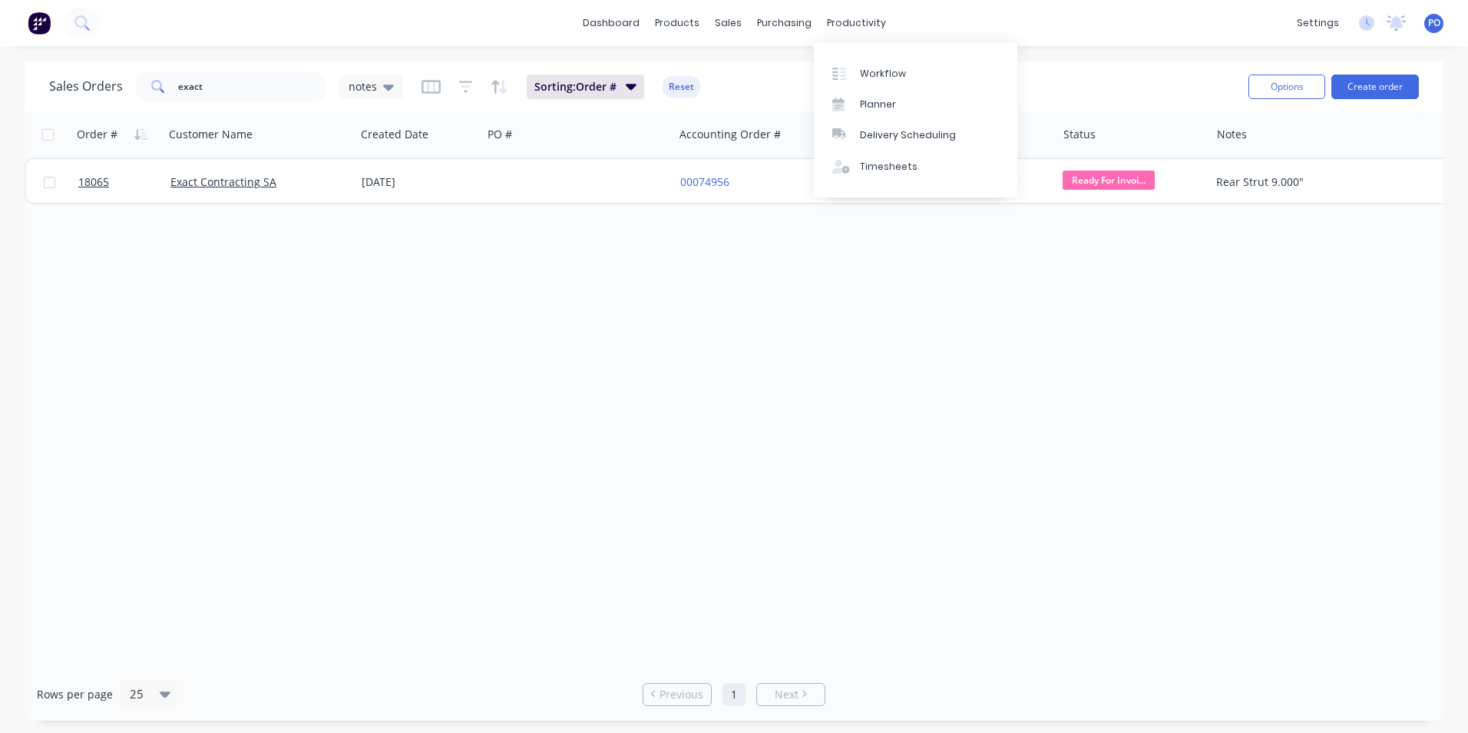 The height and width of the screenshot is (733, 1468). I want to click on span: Previous, so click(681, 694).